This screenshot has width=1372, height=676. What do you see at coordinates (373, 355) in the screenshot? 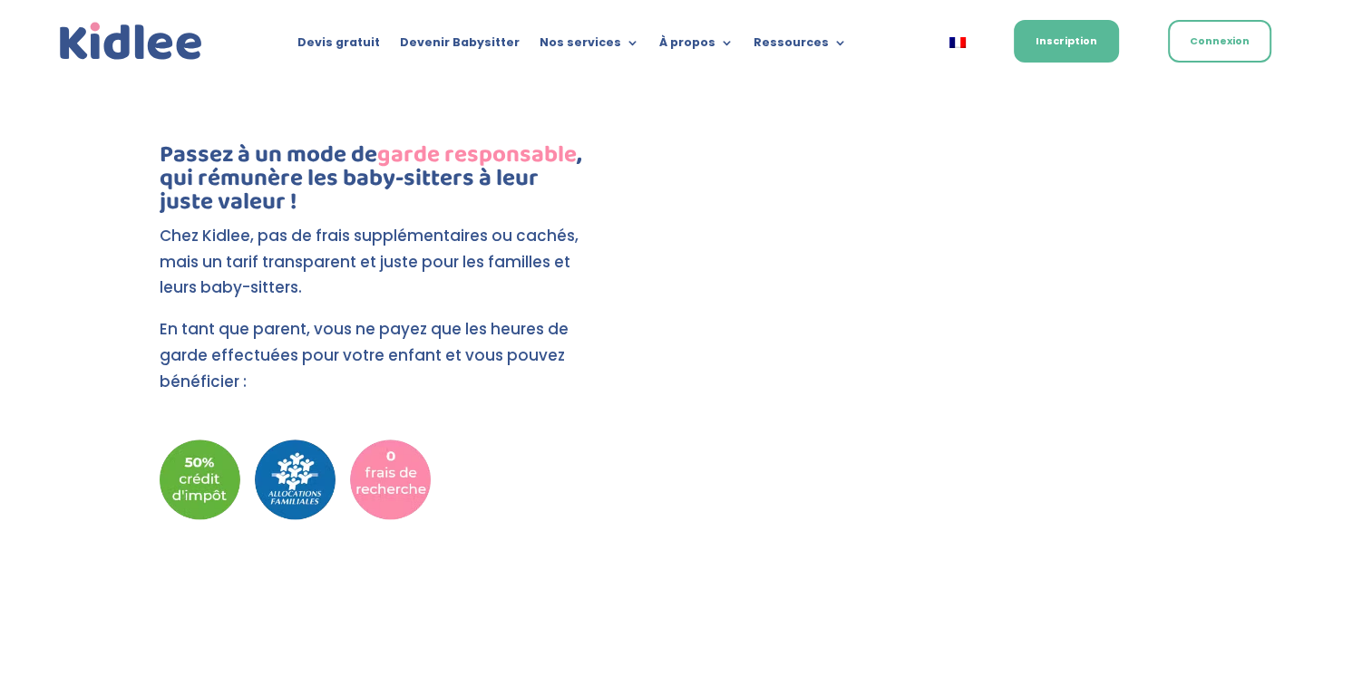
I see `p: En tant que parent, vous ne payez que les heures de garde effectuées pour votre enfant et vous po...` at bounding box center [373, 355].